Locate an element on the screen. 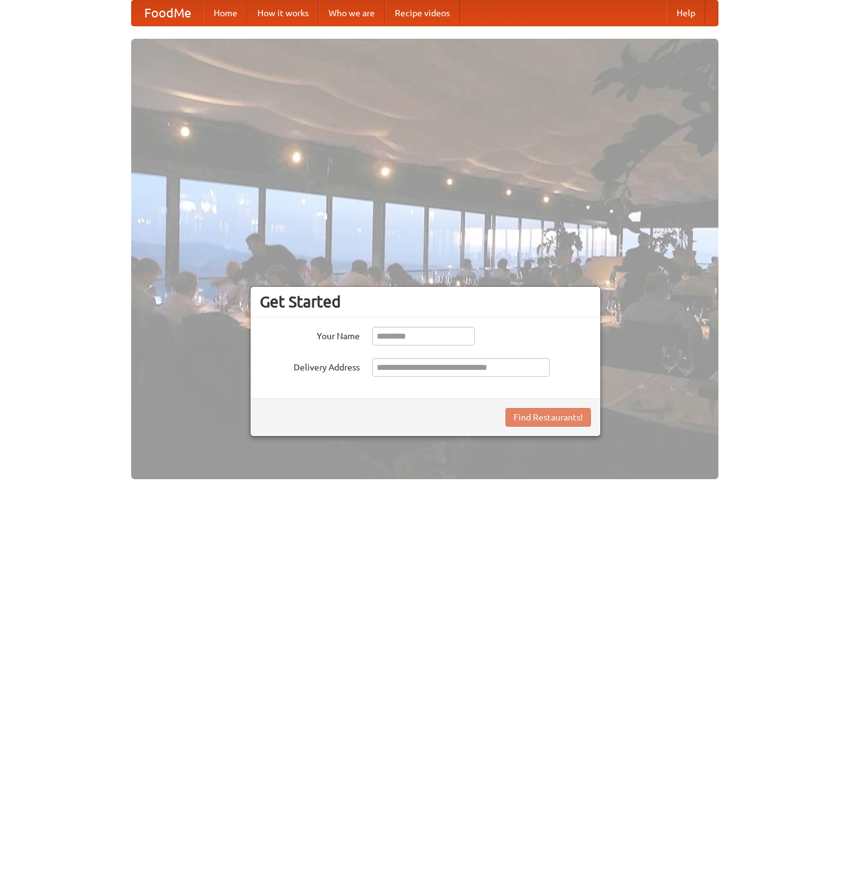 Image resolution: width=849 pixels, height=884 pixels. h3: Get Started is located at coordinates (425, 302).